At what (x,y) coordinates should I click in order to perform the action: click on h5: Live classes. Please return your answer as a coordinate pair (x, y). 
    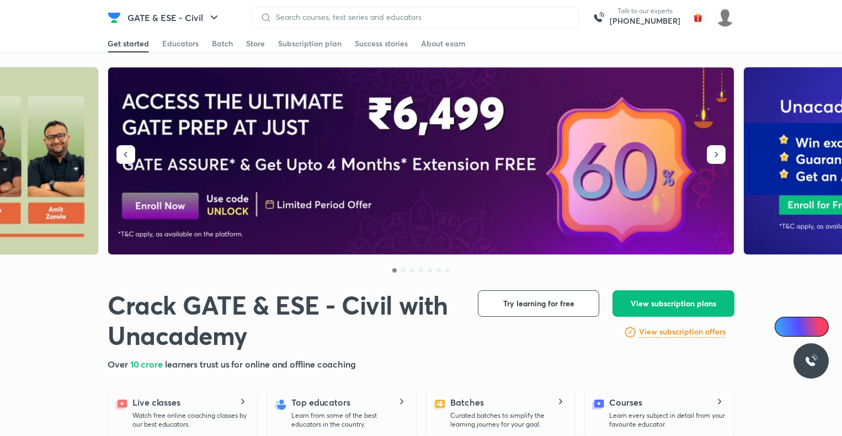
    Looking at the image, I should click on (156, 402).